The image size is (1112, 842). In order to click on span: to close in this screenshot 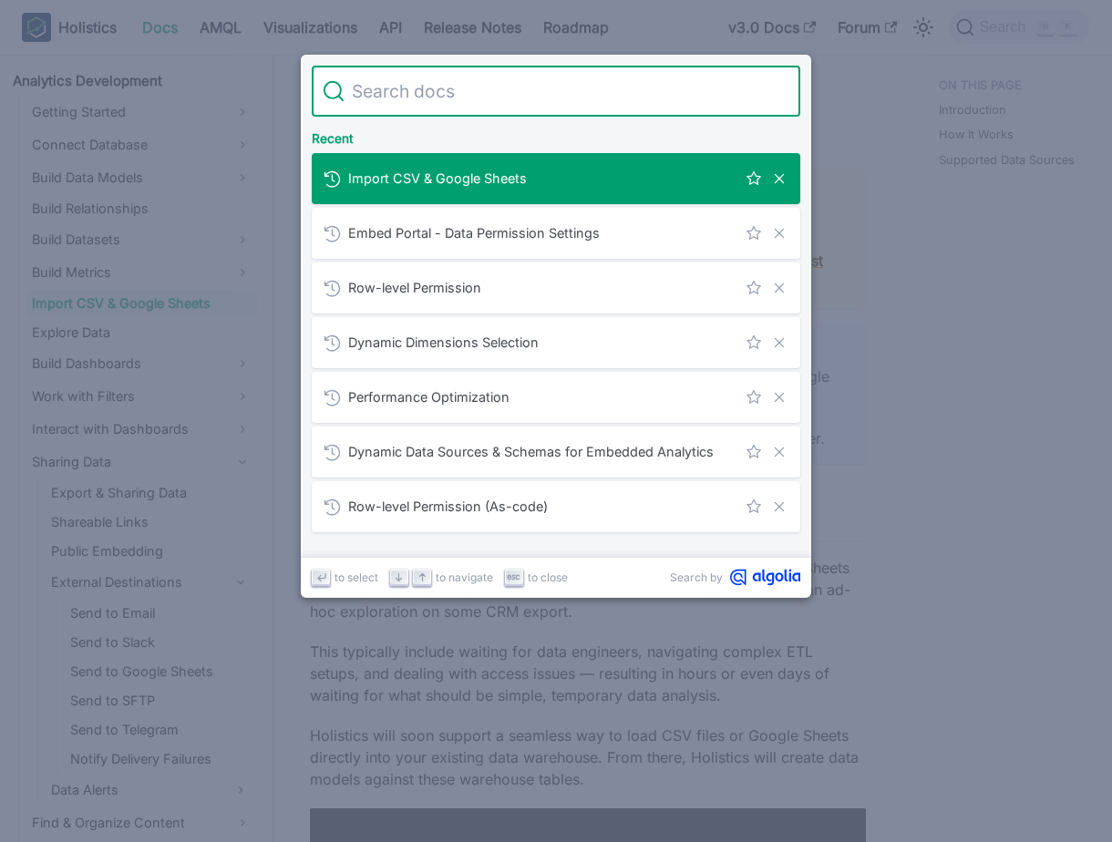, I will do `click(548, 577)`.